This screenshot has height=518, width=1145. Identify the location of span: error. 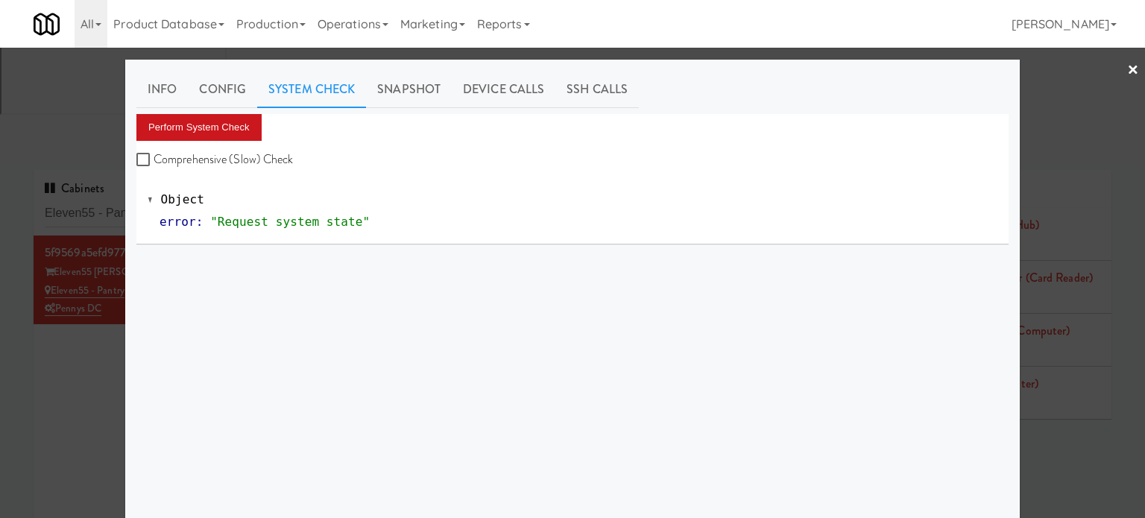
(177, 221).